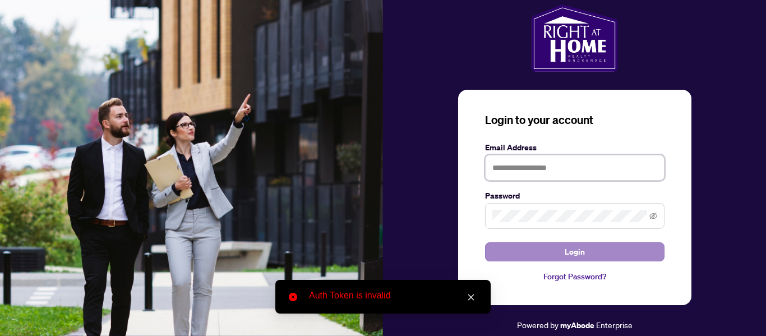 The image size is (766, 336). I want to click on label: Password, so click(575, 196).